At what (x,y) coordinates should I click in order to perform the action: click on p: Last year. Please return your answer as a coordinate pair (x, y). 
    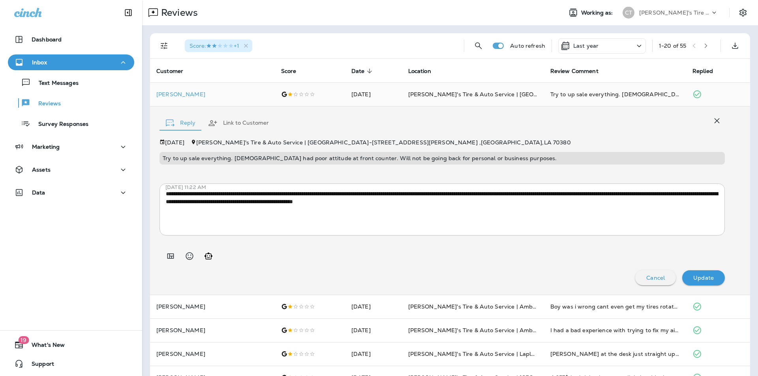
    Looking at the image, I should click on (586, 46).